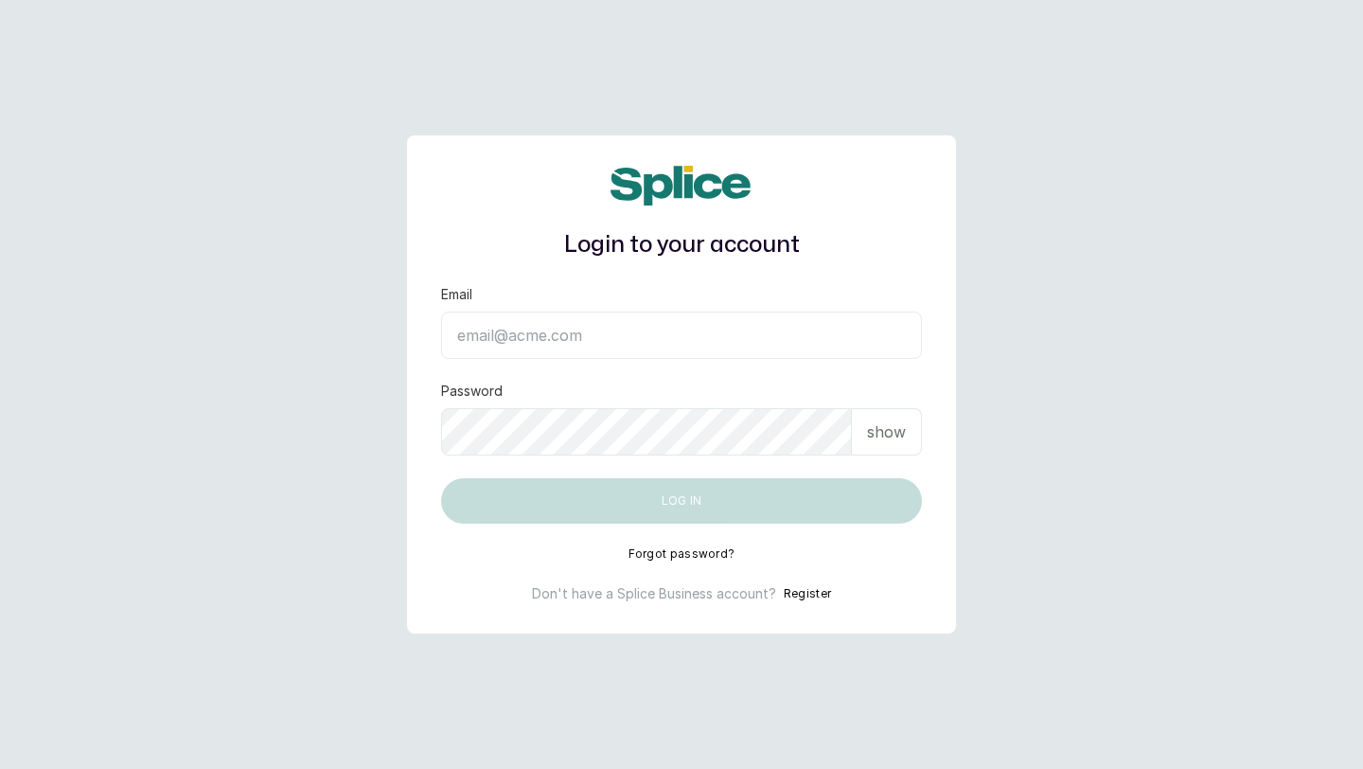 The width and height of the screenshot is (1363, 769). What do you see at coordinates (654, 593) in the screenshot?
I see `p: Don't have a Splice Business account?` at bounding box center [654, 593].